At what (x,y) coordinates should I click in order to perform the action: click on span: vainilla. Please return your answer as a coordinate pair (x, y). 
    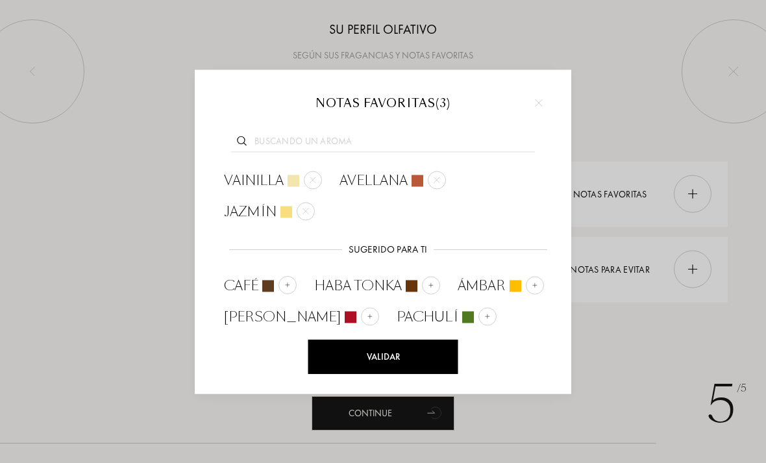
    Looking at the image, I should click on (254, 180).